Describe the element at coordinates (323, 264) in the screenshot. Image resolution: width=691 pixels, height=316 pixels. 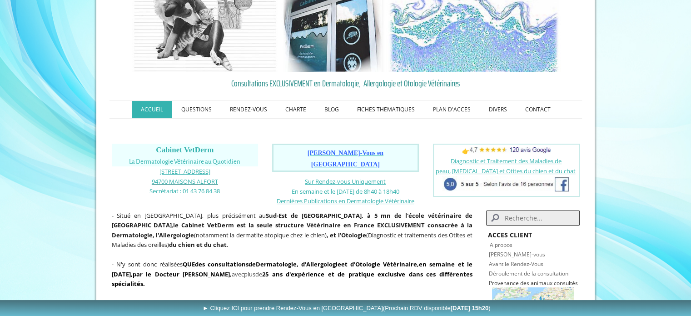
I see `a: Allergologie` at that location.